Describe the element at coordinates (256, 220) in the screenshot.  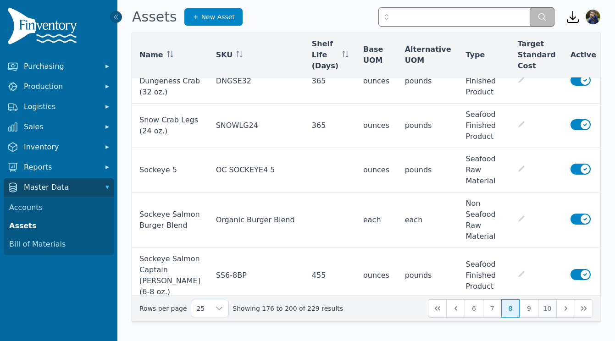
I see `td: Organic Burger Blend` at that location.